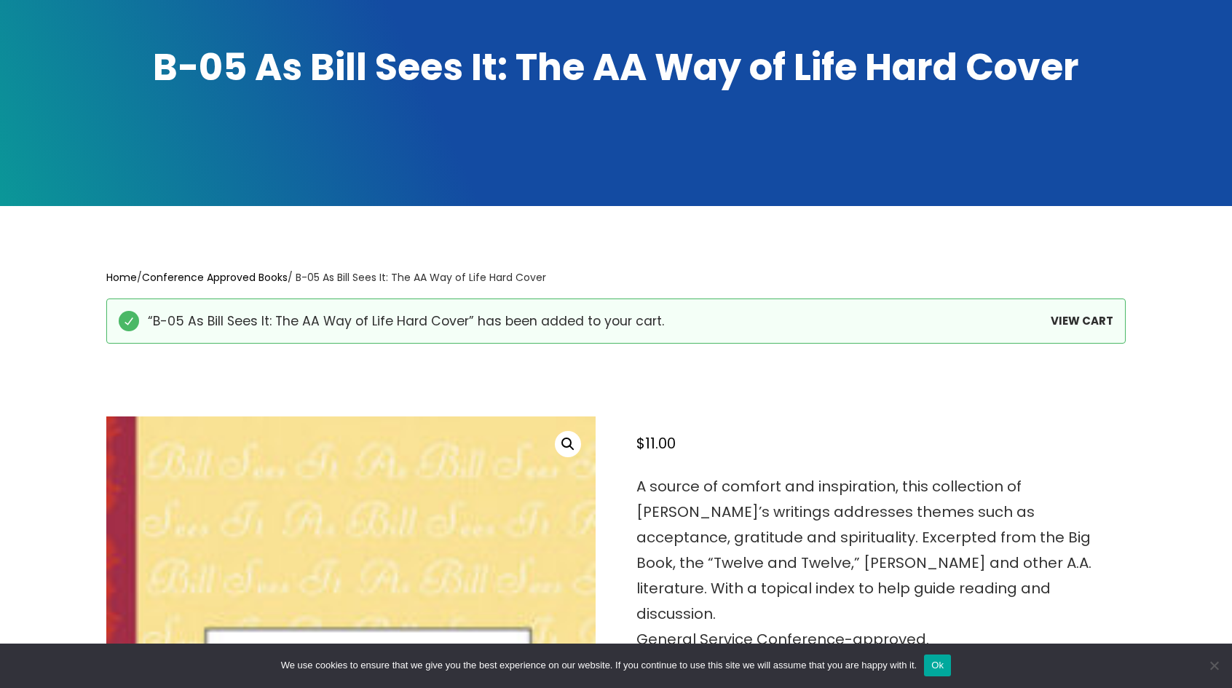 Image resolution: width=1232 pixels, height=688 pixels. I want to click on bdi: 11.00, so click(656, 443).